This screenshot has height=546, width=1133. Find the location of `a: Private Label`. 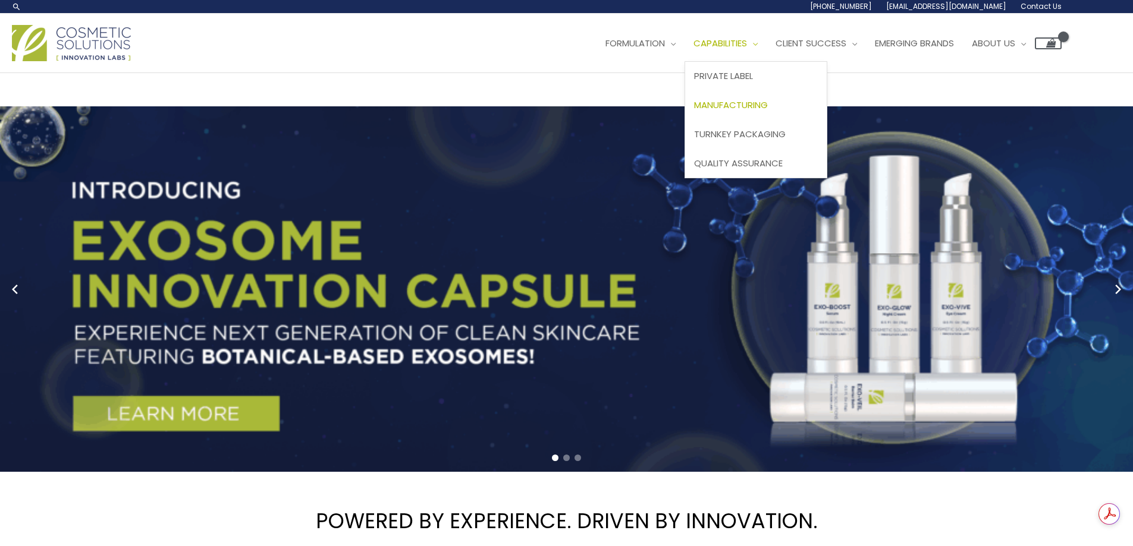

a: Private Label is located at coordinates (756, 76).